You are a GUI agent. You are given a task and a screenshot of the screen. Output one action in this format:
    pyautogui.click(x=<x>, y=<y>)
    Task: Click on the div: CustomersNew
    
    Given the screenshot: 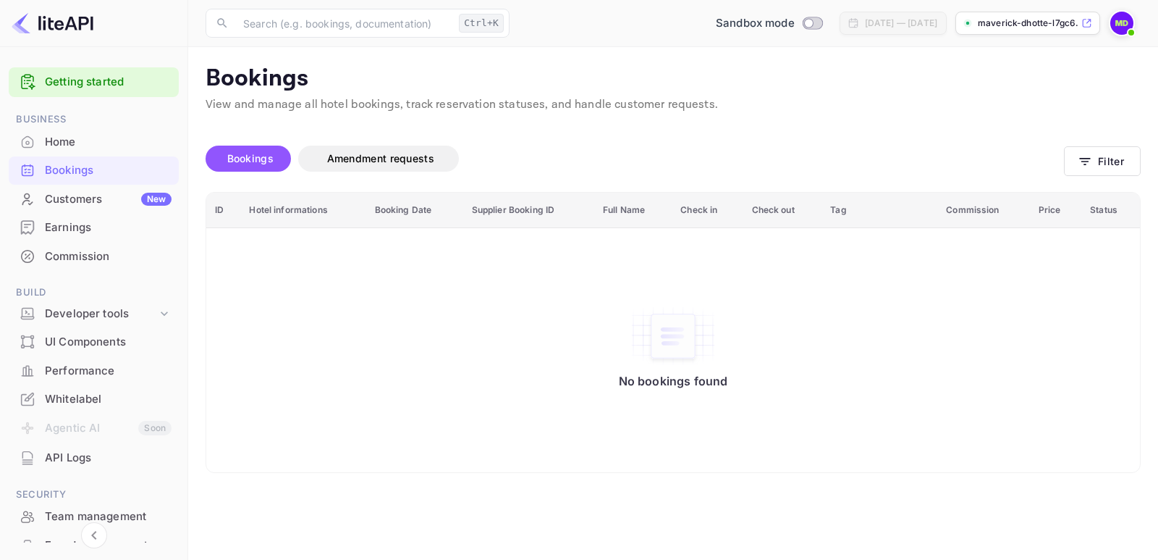 What is the action you would take?
    pyautogui.click(x=93, y=199)
    